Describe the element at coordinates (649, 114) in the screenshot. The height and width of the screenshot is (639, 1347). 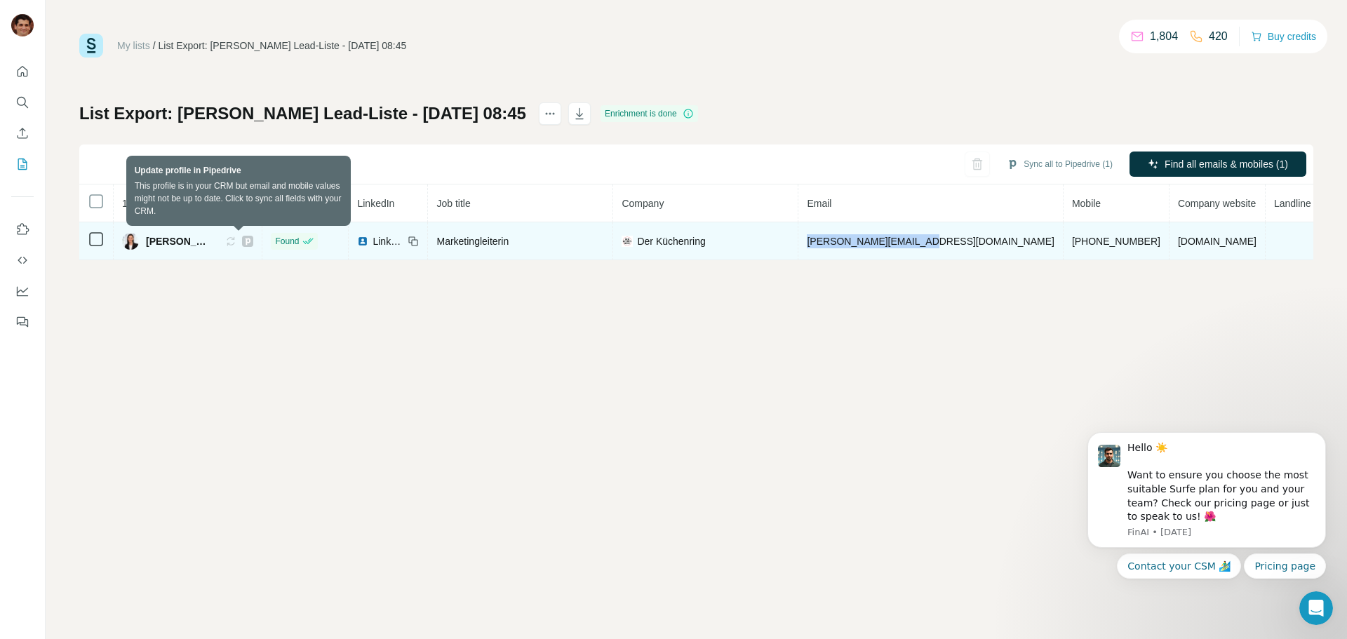
I see `div: Enrichment is done` at that location.